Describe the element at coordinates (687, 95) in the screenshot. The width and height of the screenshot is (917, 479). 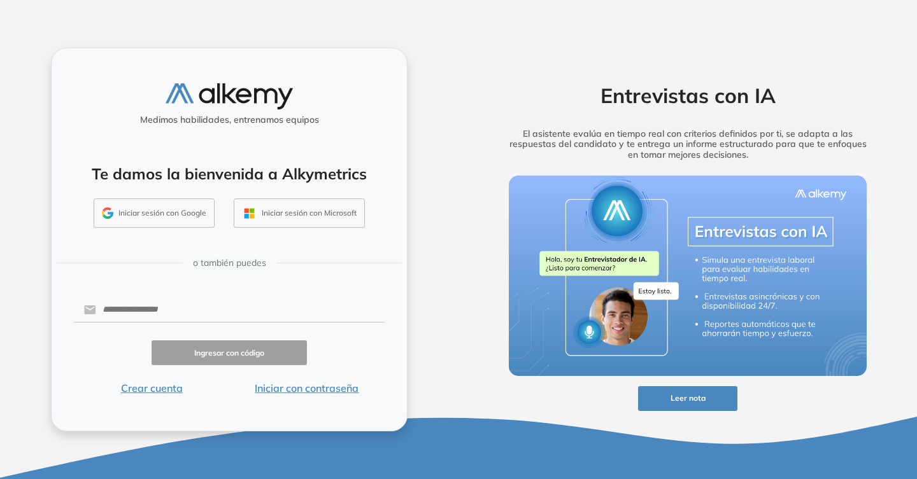
I see `h2: Entrevistas con IA` at that location.